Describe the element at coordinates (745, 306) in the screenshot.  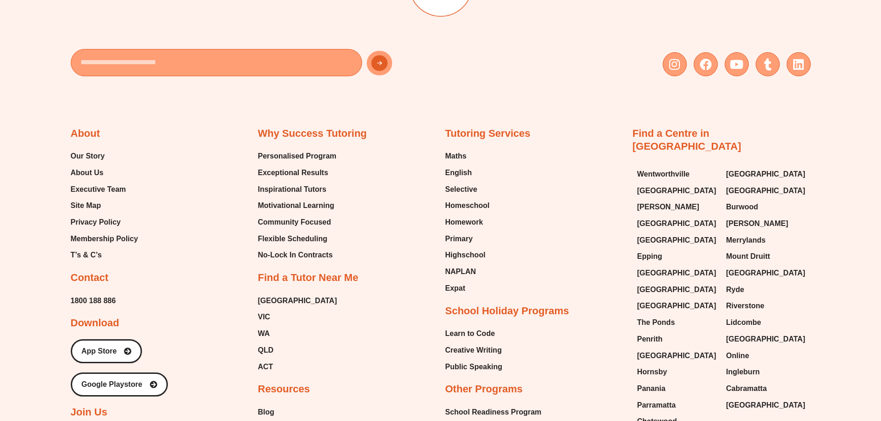
I see `span: Riverstone` at that location.